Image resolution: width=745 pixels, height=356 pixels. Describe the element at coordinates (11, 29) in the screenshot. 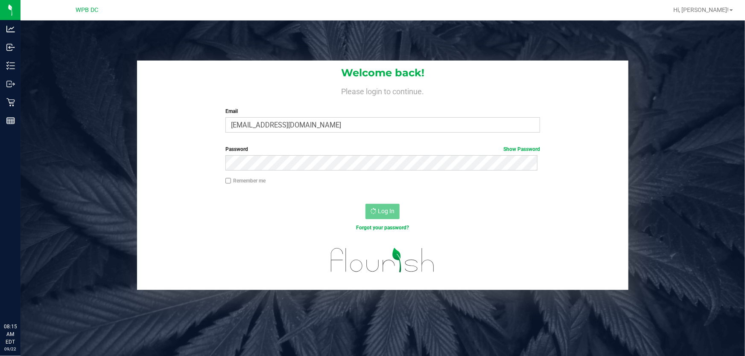

I see `inline-svg: Analytics` at that location.